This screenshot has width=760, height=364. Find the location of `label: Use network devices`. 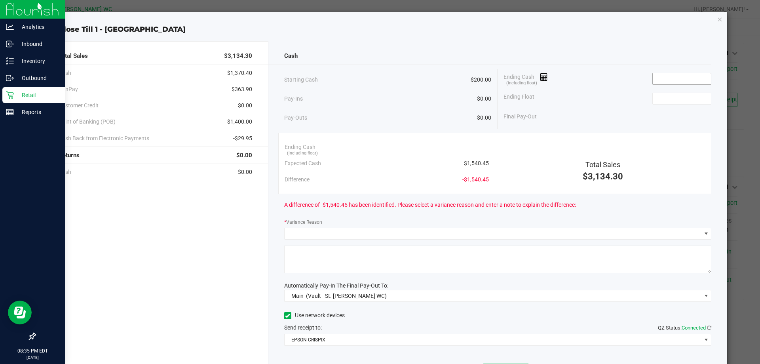

label: Use network devices is located at coordinates (314, 315).